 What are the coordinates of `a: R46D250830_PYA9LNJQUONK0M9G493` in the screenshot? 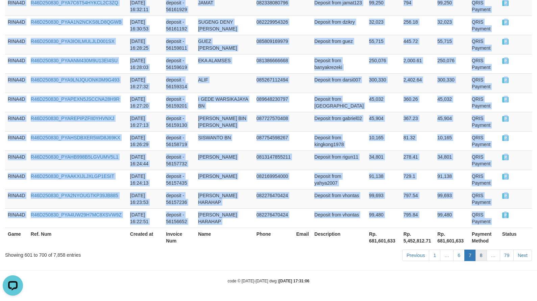 It's located at (75, 80).